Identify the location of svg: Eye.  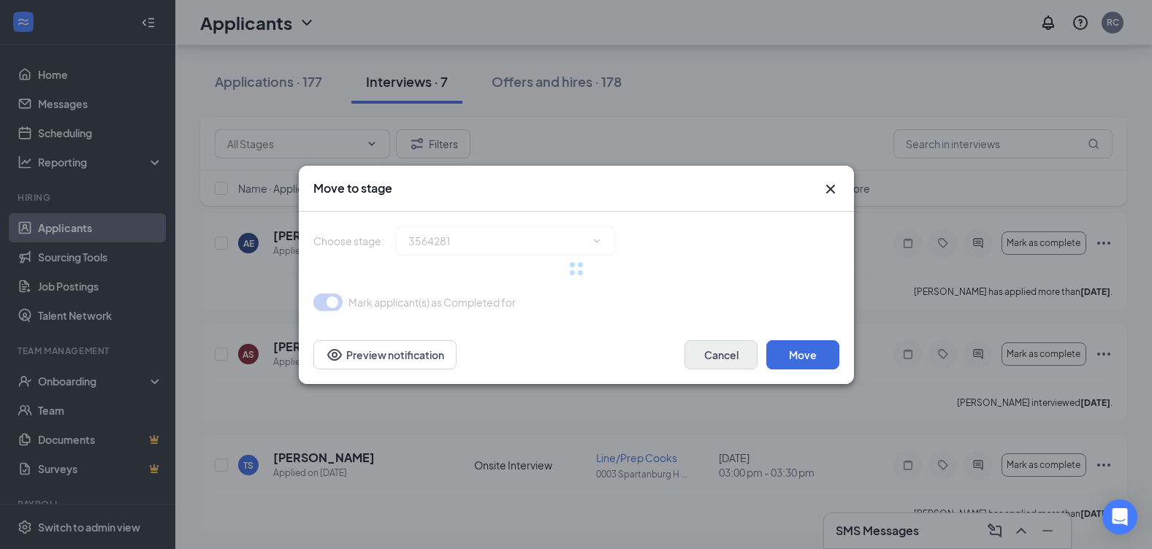
(334, 355).